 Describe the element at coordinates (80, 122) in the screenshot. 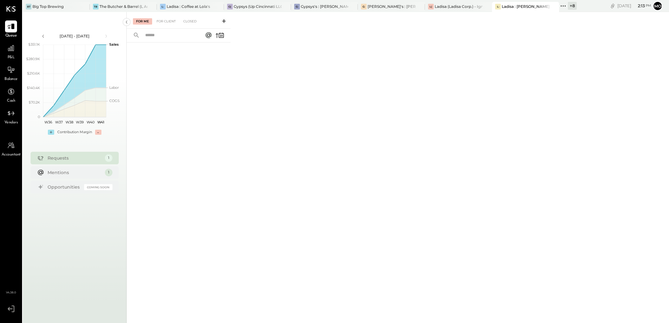

I see `text: W39` at that location.